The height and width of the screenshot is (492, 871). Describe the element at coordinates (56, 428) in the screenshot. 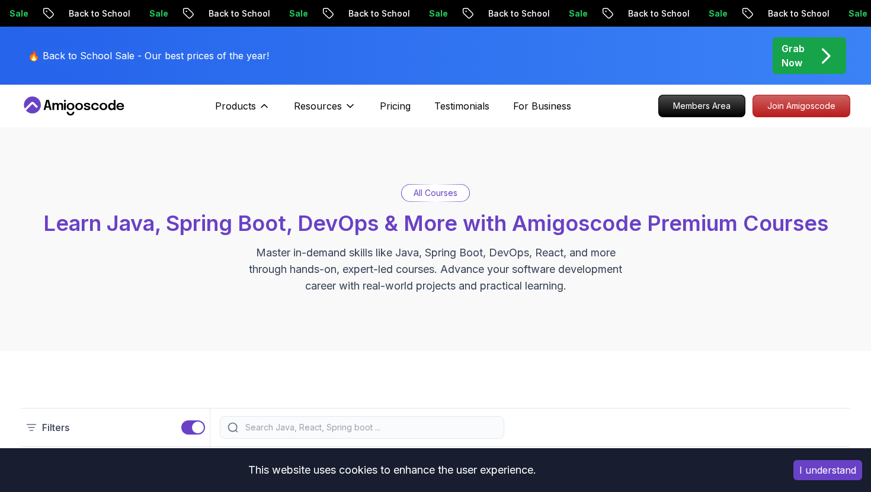

I see `p: Filters` at that location.